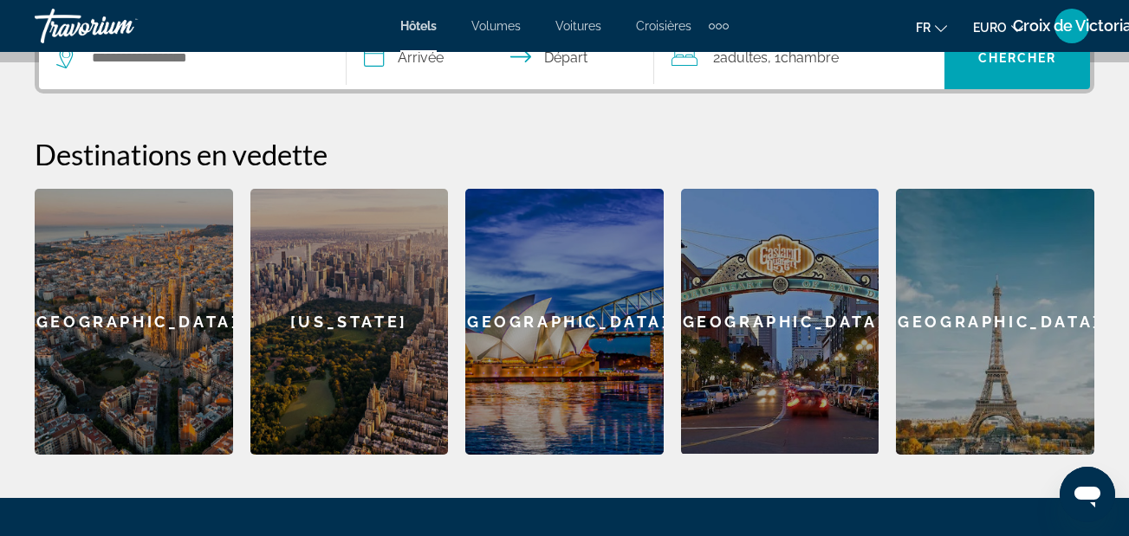  I want to click on a: Voitures, so click(578, 26).